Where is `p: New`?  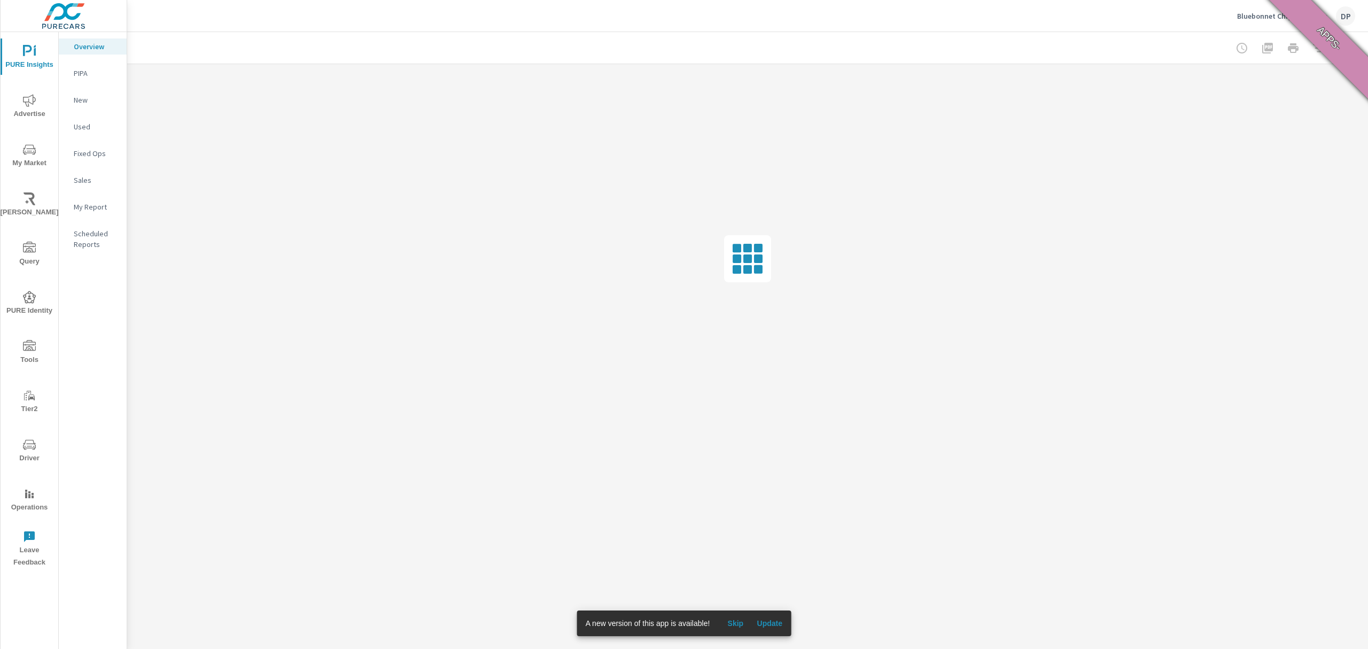
p: New is located at coordinates (96, 100).